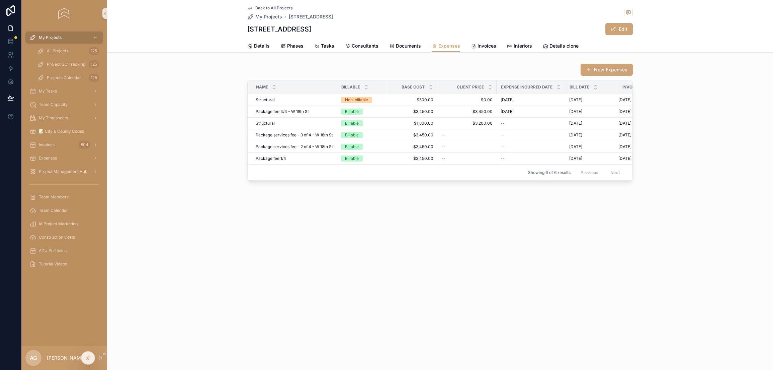  What do you see at coordinates (294, 135) in the screenshot?
I see `a: Package services fee - 3 of 4 - W 18th St` at bounding box center [294, 135].